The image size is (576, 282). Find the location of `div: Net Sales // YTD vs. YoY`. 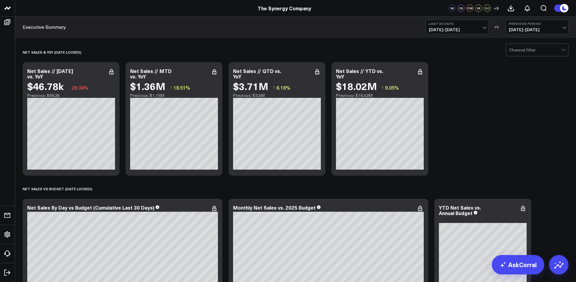

div: Net Sales // YTD vs. YoY is located at coordinates (359, 74).